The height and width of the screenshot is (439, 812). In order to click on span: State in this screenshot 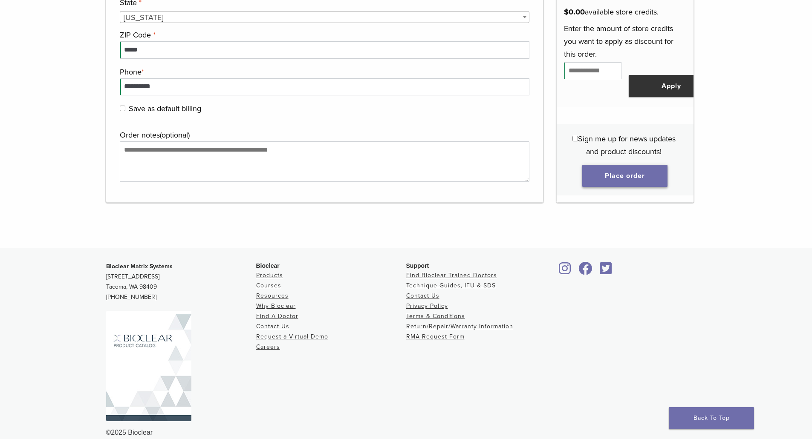, I will do `click(325, 17)`.